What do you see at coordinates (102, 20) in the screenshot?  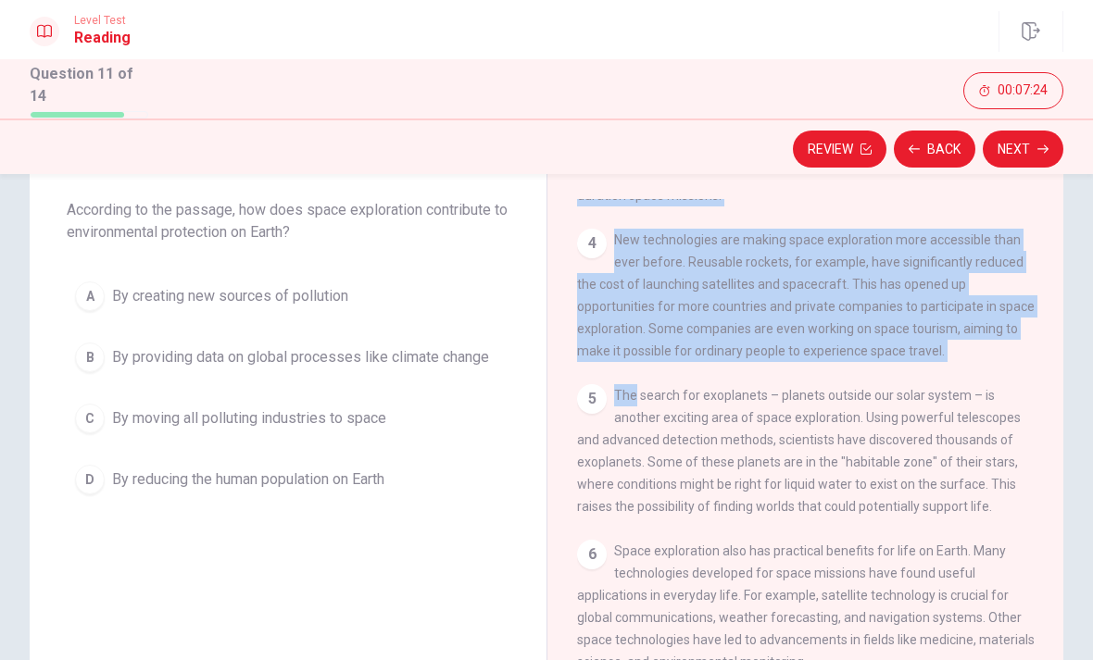 I see `span: Level Test` at bounding box center [102, 20].